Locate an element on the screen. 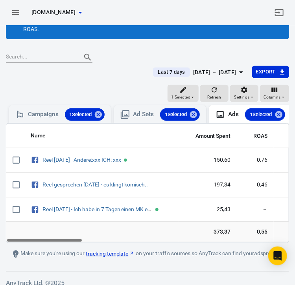 This screenshot has height=285, width=295. span: Reel 23.07.25 - Ich habe in 7 Tagen einen MK erstellt is located at coordinates (98, 209).